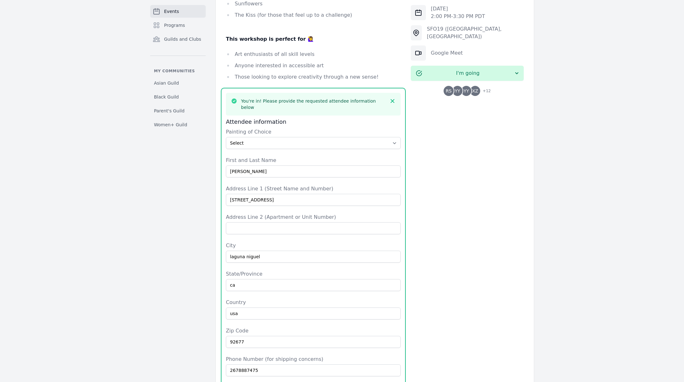  Describe the element at coordinates (170, 125) in the screenshot. I see `span: Women+ Guild` at that location.